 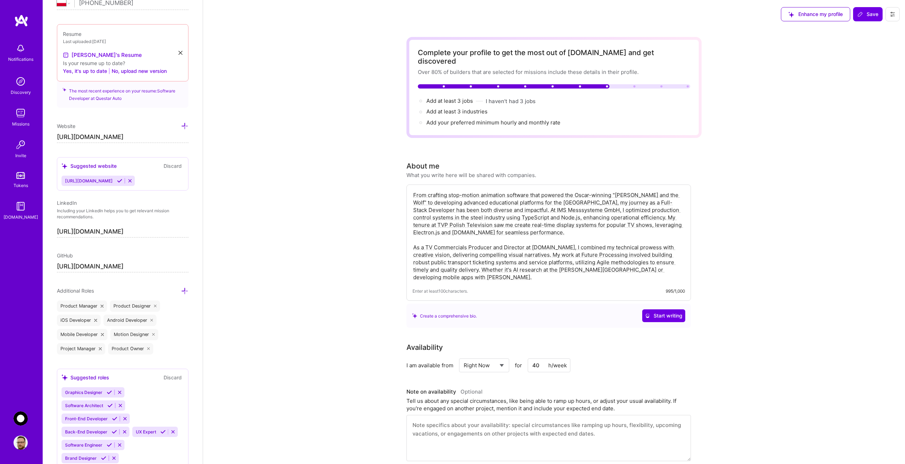 What do you see at coordinates (85, 71) in the screenshot?
I see `button: Yes, it's up to date` at bounding box center [85, 71].